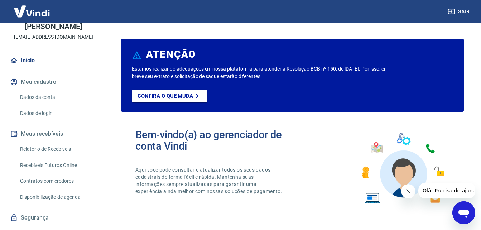 The height and width of the screenshot is (230, 481). I want to click on a: Disponibilização de agenda, so click(58, 197).